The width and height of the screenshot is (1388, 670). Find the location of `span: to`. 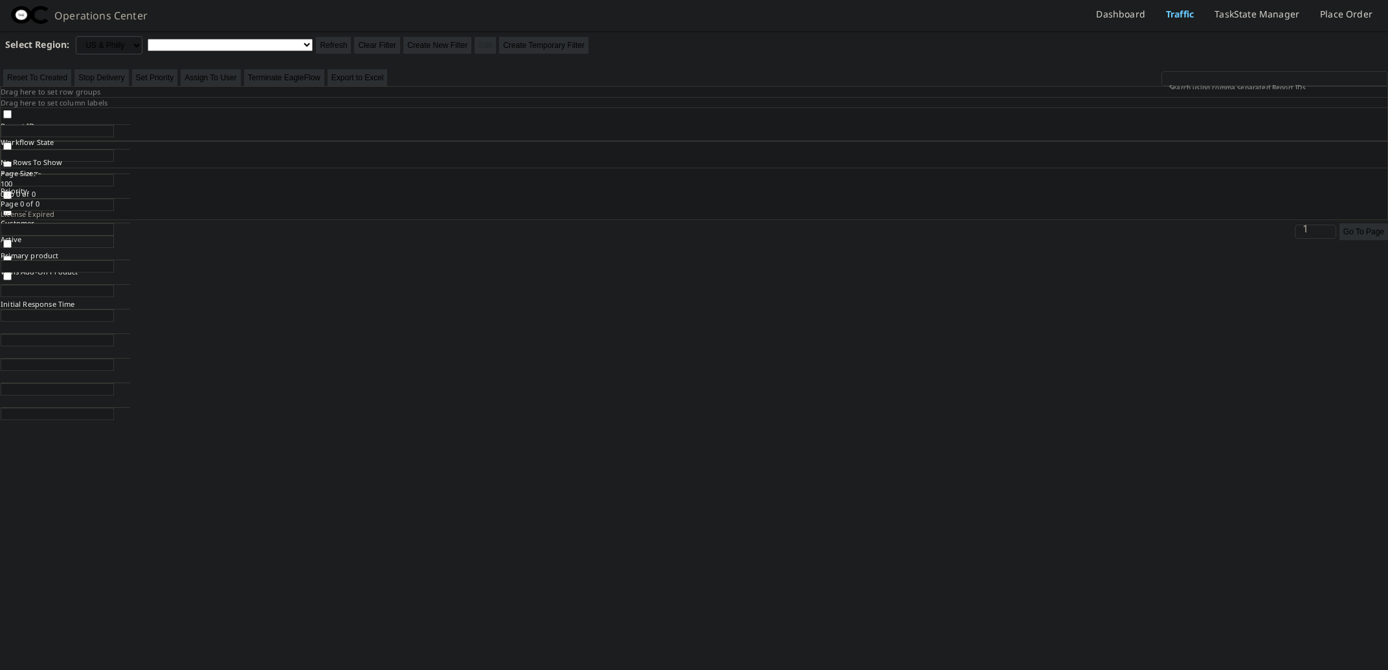

span: to is located at coordinates (10, 194).